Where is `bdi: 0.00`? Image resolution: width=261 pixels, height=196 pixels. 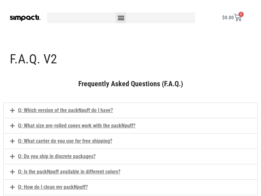 bdi: 0.00 is located at coordinates (228, 18).